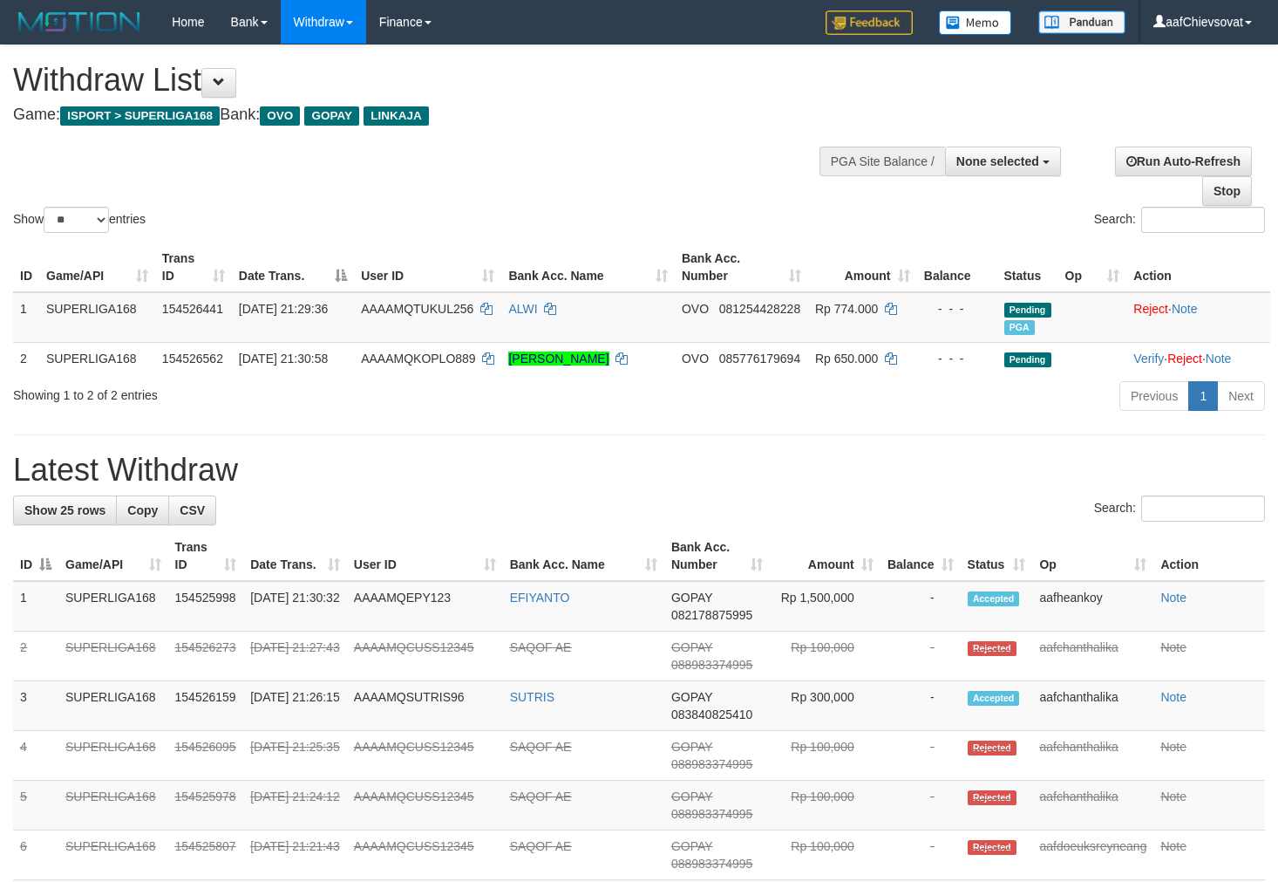  What do you see at coordinates (825, 705) in the screenshot?
I see `td: Rp 300,000` at bounding box center [825, 705].